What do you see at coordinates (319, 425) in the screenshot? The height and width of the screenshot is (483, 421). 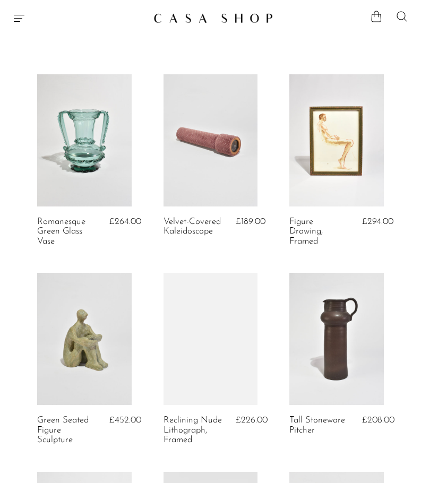 I see `a: Tall Stoneware Pitcher` at bounding box center [319, 425].